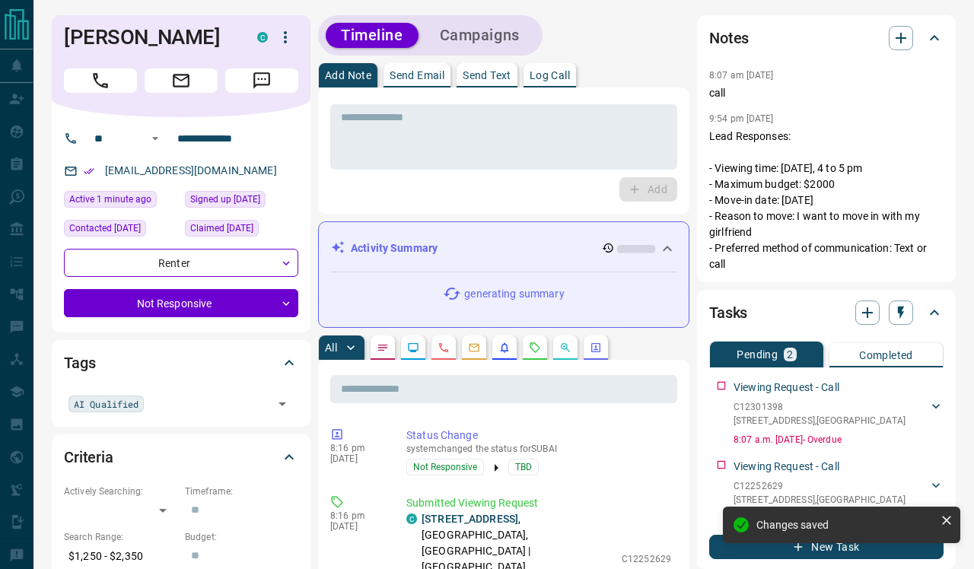 This screenshot has width=974, height=569. I want to click on p: Timeframe:, so click(241, 491).